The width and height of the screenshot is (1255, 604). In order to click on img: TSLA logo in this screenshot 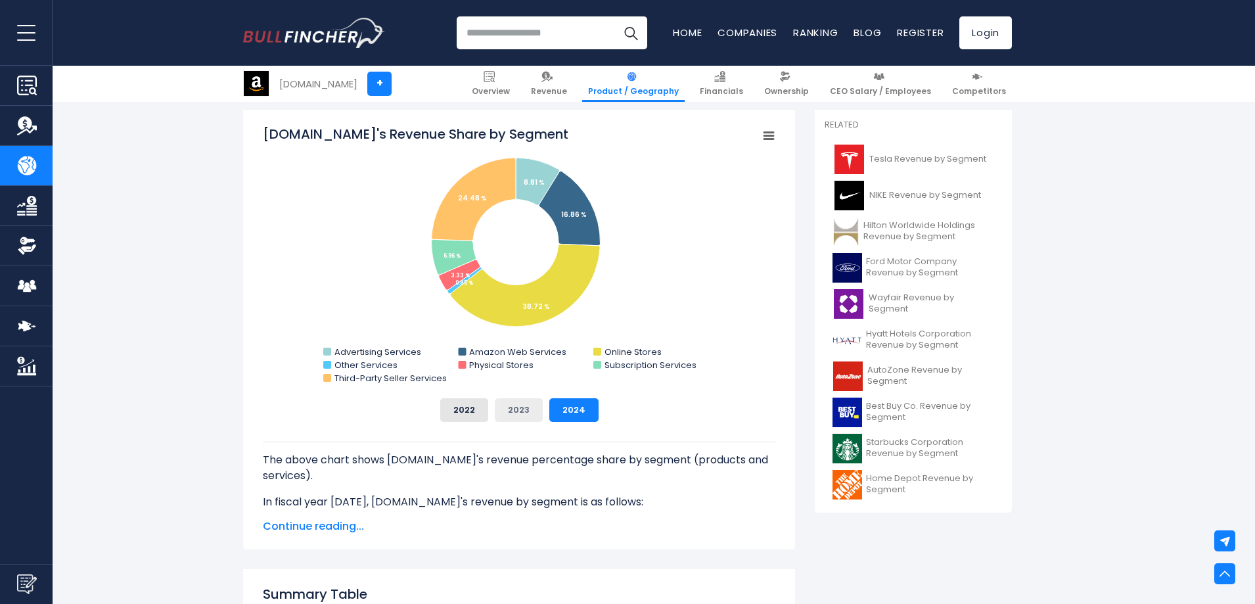, I will do `click(849, 159)`.